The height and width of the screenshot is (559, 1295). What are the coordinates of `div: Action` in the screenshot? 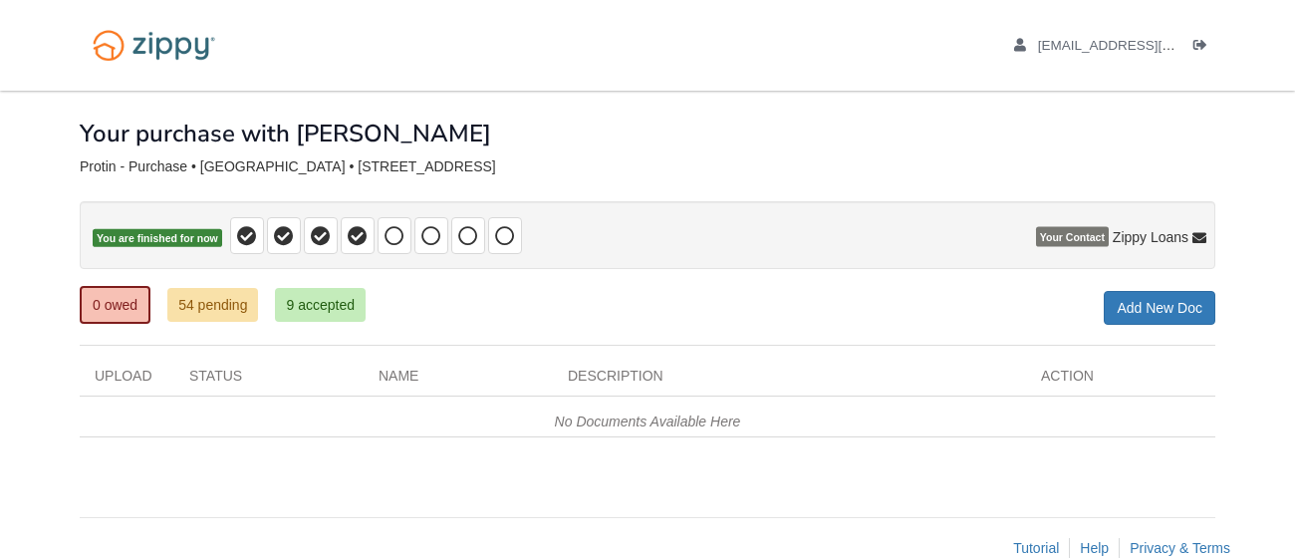 It's located at (1121, 381).